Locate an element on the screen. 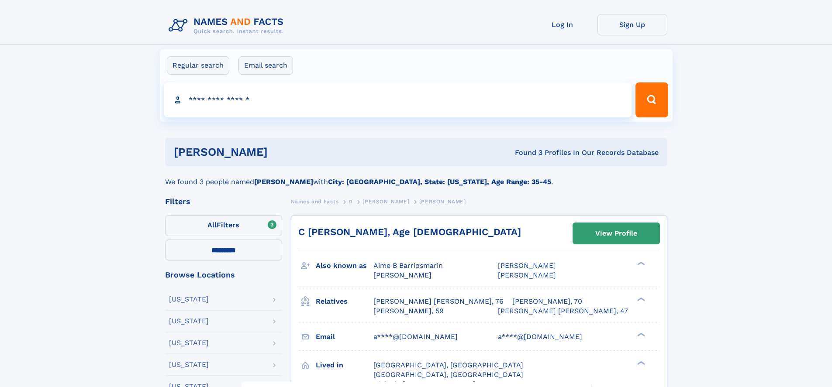 Image resolution: width=832 pixels, height=387 pixels. h3: Also known as is located at coordinates (344, 266).